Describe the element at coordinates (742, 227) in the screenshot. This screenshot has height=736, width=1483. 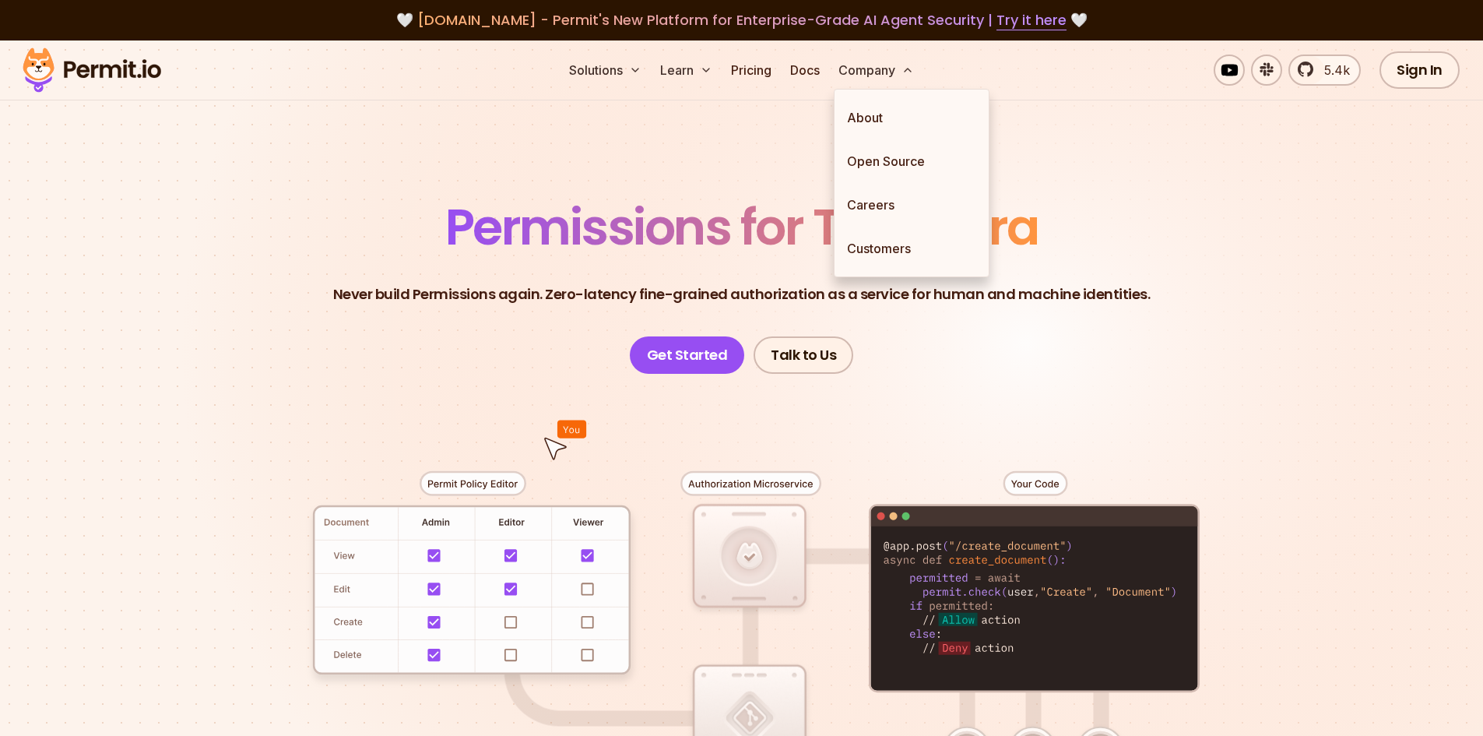
I see `span: Permissions for The AI Era` at that location.